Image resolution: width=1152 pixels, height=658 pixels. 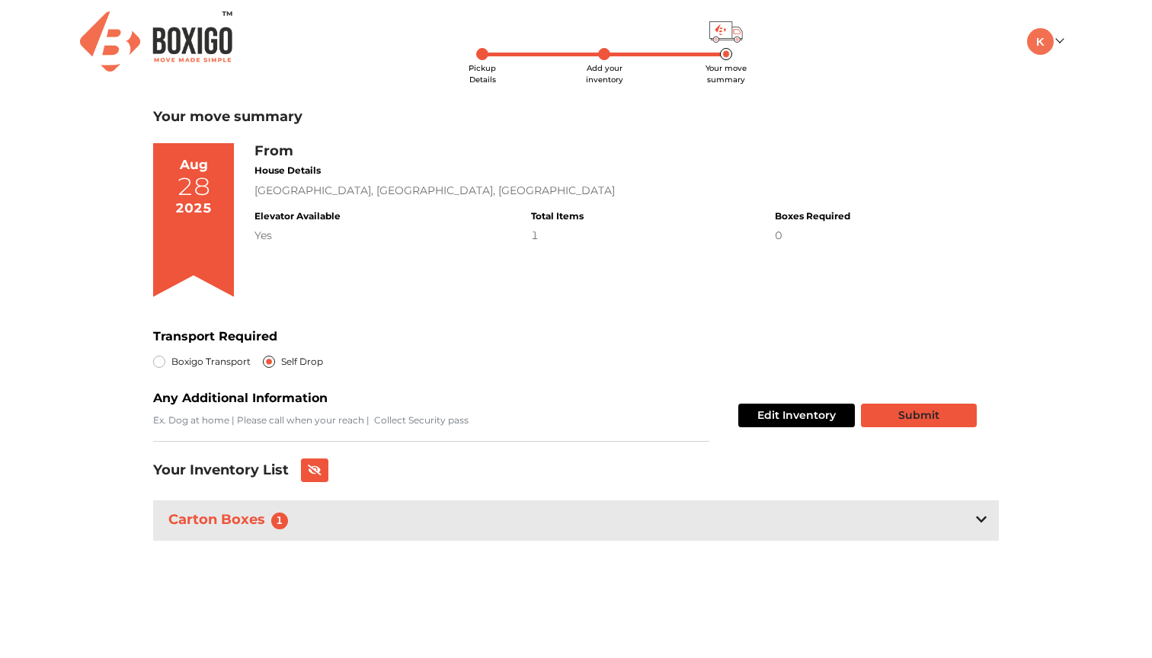 I want to click on div: 1, so click(x=557, y=235).